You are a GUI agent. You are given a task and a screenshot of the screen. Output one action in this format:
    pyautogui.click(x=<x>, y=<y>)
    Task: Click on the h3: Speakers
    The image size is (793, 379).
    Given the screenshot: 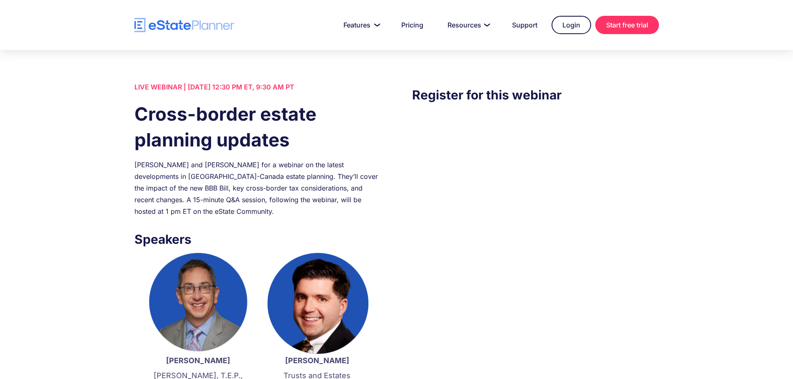 What is the action you would take?
    pyautogui.click(x=258, y=239)
    